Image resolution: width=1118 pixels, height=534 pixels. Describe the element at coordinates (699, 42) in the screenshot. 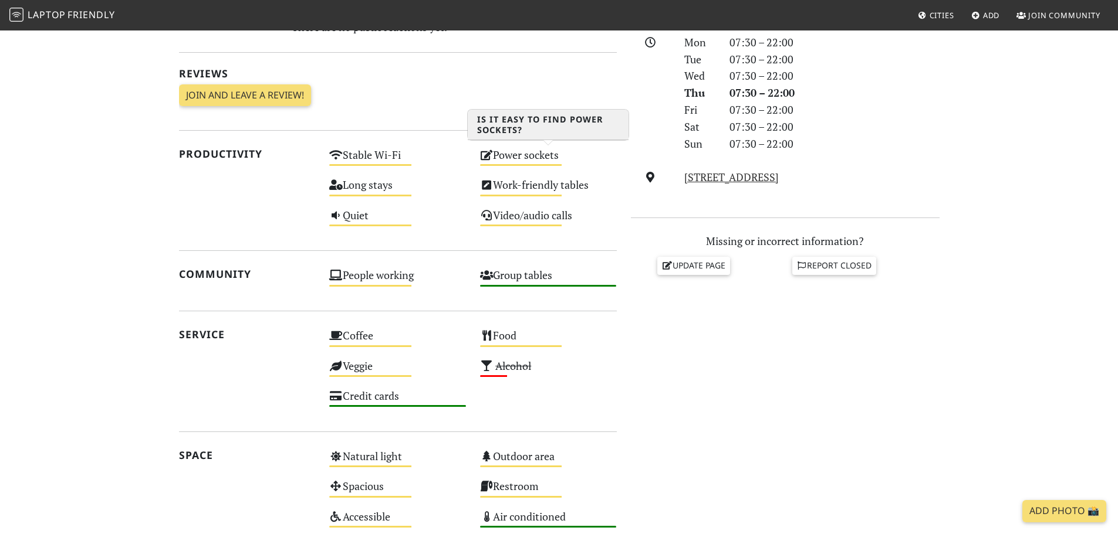

I see `div: Mon` at that location.